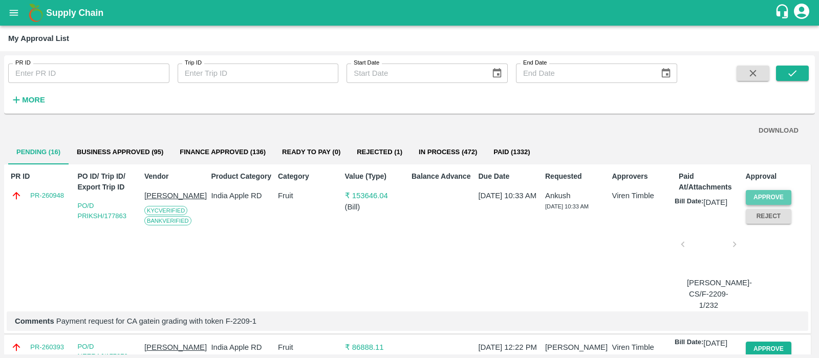 The image size is (819, 358). Describe the element at coordinates (443, 176) in the screenshot. I see `p: Balance Advance` at that location.